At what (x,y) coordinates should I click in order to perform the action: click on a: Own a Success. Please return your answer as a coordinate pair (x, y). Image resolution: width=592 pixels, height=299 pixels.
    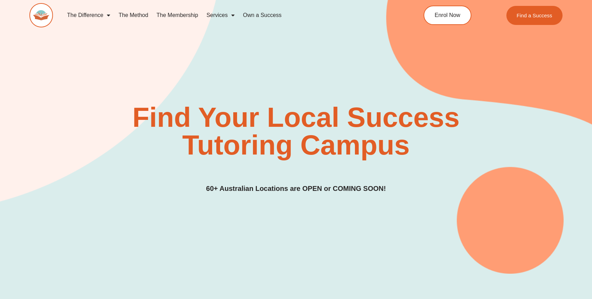
    Looking at the image, I should click on (262, 15).